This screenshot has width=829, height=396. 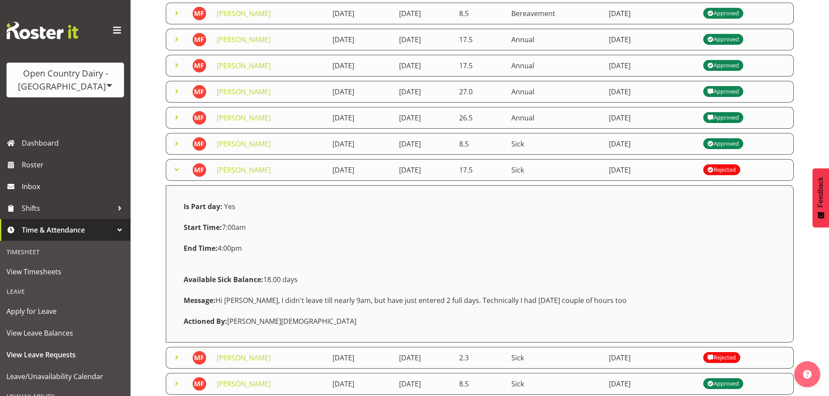 What do you see at coordinates (74, 143) in the screenshot?
I see `span: Dashboard` at bounding box center [74, 143].